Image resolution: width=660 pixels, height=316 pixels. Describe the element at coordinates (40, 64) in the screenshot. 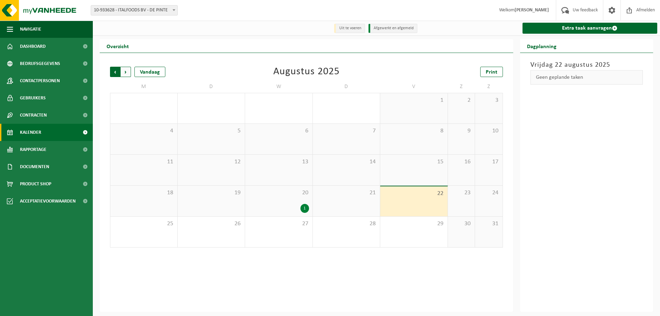

I see `span: Bedrijfsgegevens` at that location.